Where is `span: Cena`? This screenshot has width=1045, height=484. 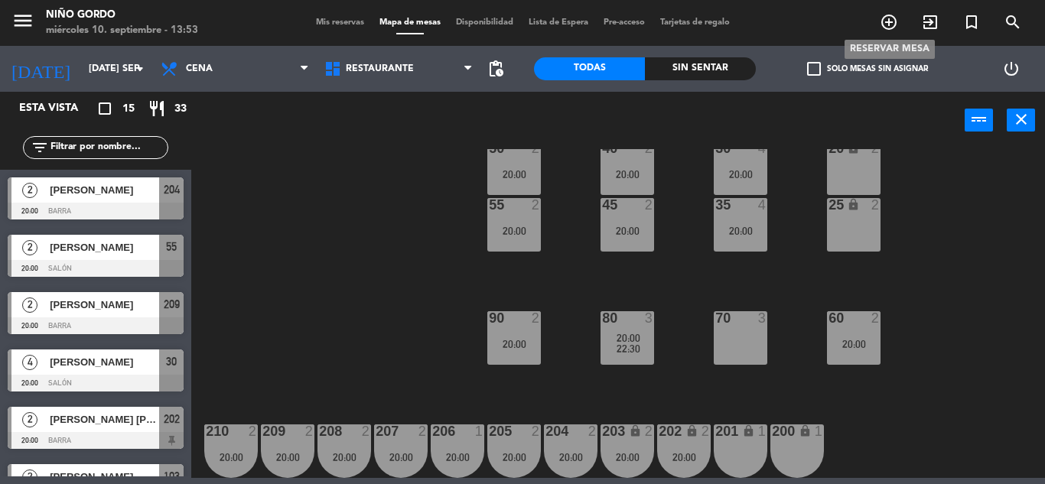 span: Cena is located at coordinates (199, 69).